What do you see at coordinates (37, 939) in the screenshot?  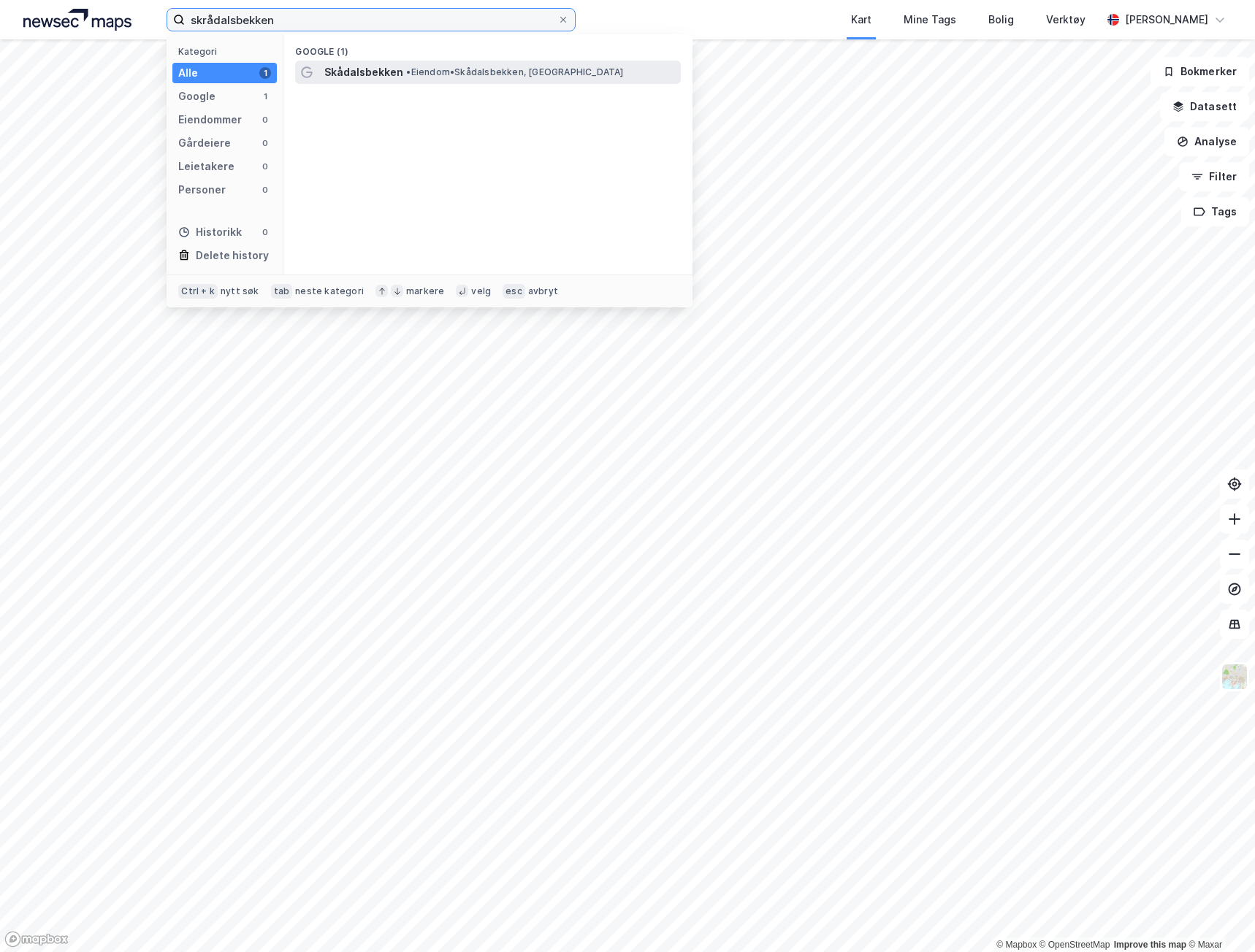 I see `a: Mapbox homepage` at bounding box center [37, 939].